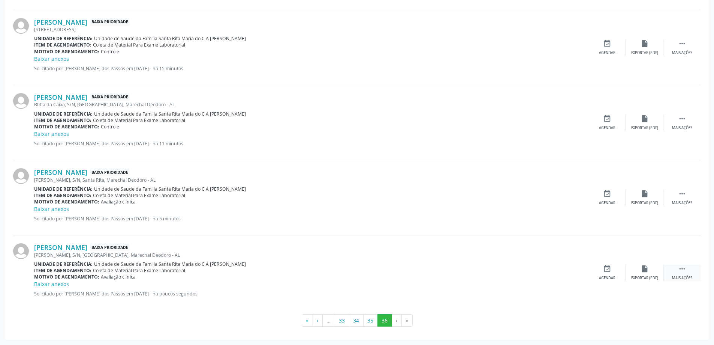 This screenshot has height=345, width=714. I want to click on ul: Pagination, so click(357, 320).